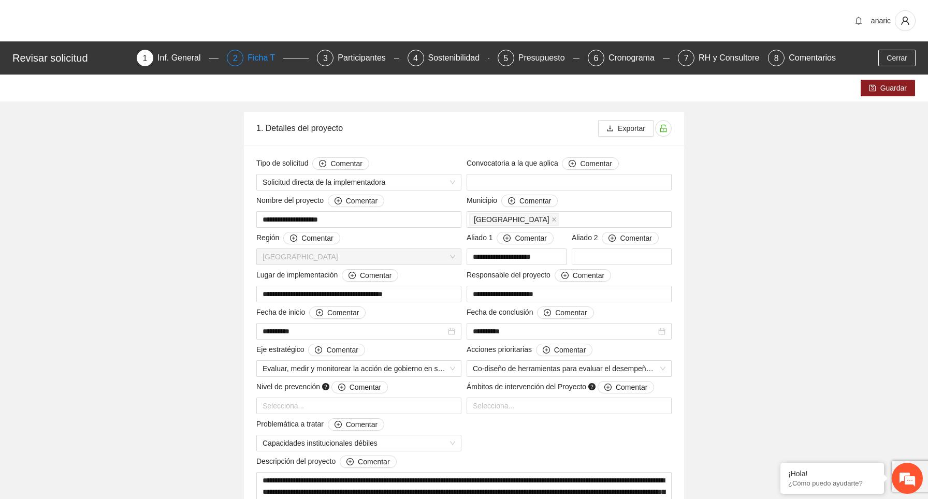  What do you see at coordinates (356, 201) in the screenshot?
I see `button: Nombre del proyecto` at bounding box center [356, 201].